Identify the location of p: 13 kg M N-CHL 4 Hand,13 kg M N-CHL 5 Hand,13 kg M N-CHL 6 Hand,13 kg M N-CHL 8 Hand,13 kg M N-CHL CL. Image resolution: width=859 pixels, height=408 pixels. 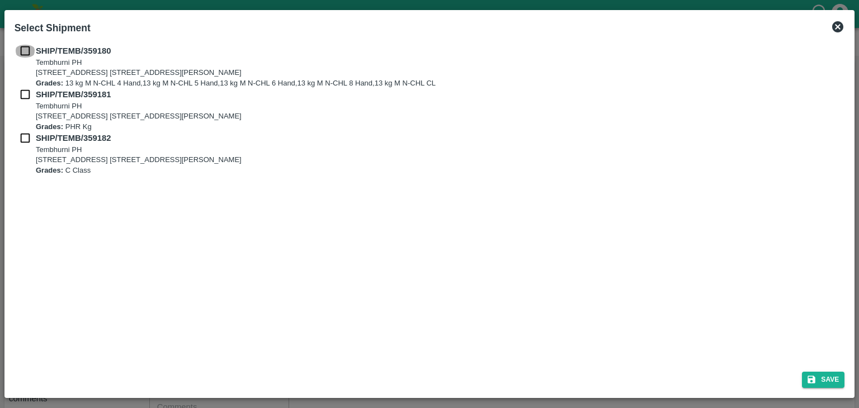
(235, 83).